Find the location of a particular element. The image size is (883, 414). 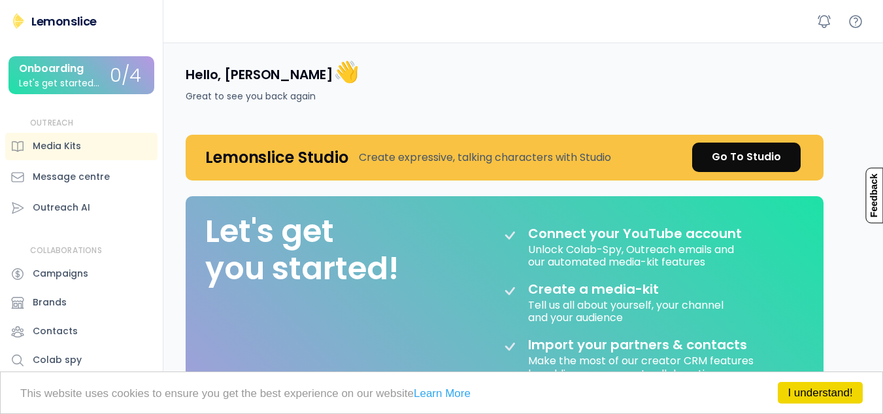

div: Create a media-kit is located at coordinates (610, 289).